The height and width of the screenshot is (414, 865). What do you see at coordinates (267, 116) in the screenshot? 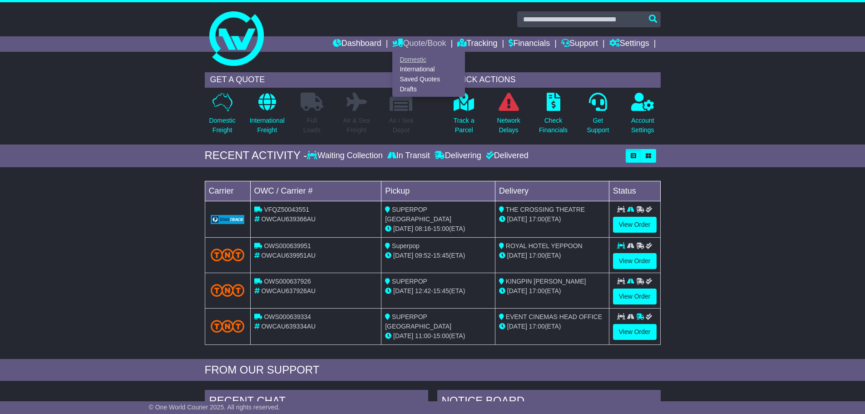
I see `a: InternationalFreight` at bounding box center [267, 116].